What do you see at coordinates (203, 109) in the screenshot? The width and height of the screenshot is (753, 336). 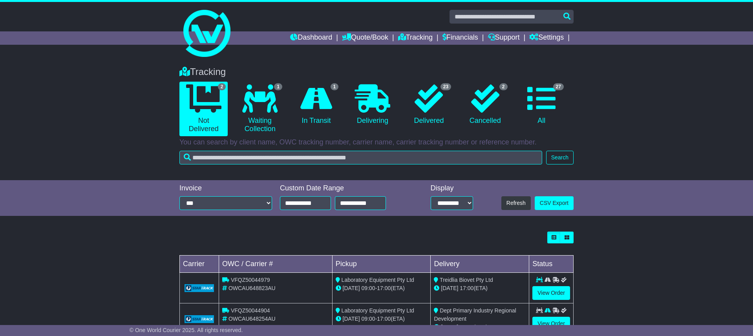 I see `a: 2 Not Delivered` at bounding box center [203, 109].